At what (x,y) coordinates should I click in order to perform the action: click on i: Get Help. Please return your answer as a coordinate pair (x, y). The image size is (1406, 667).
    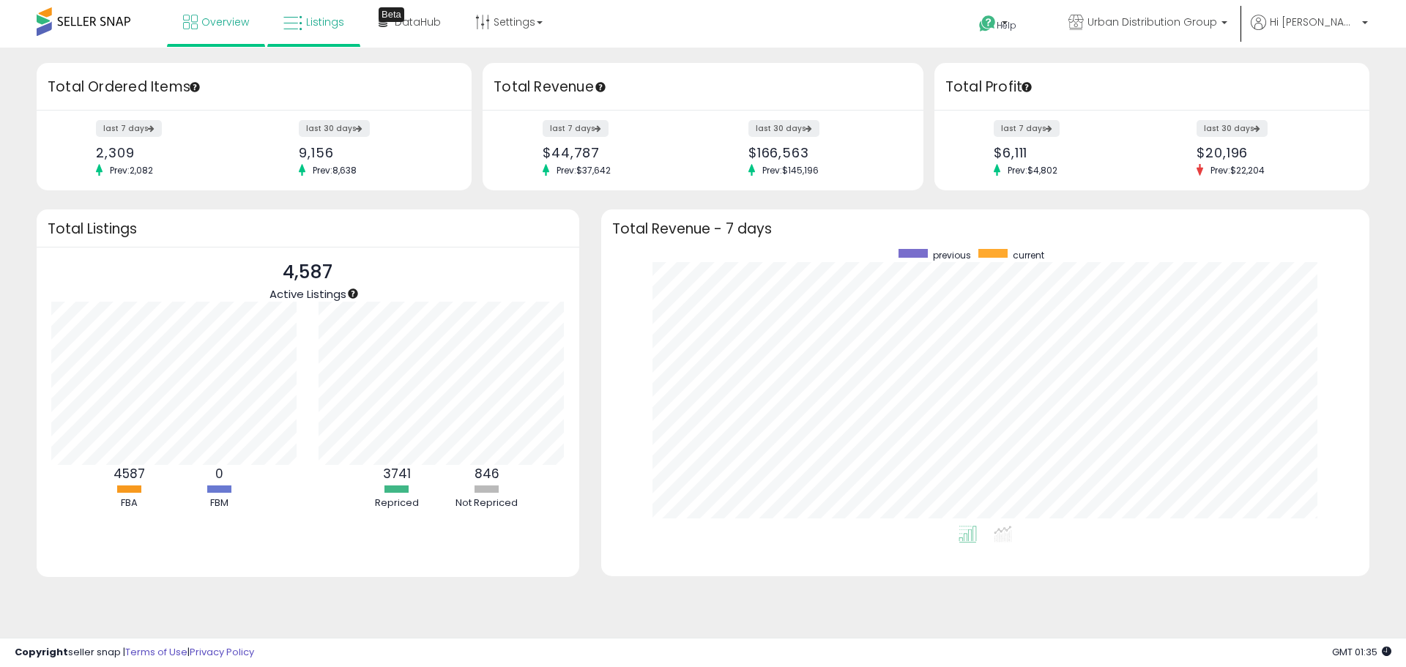
    Looking at the image, I should click on (987, 23).